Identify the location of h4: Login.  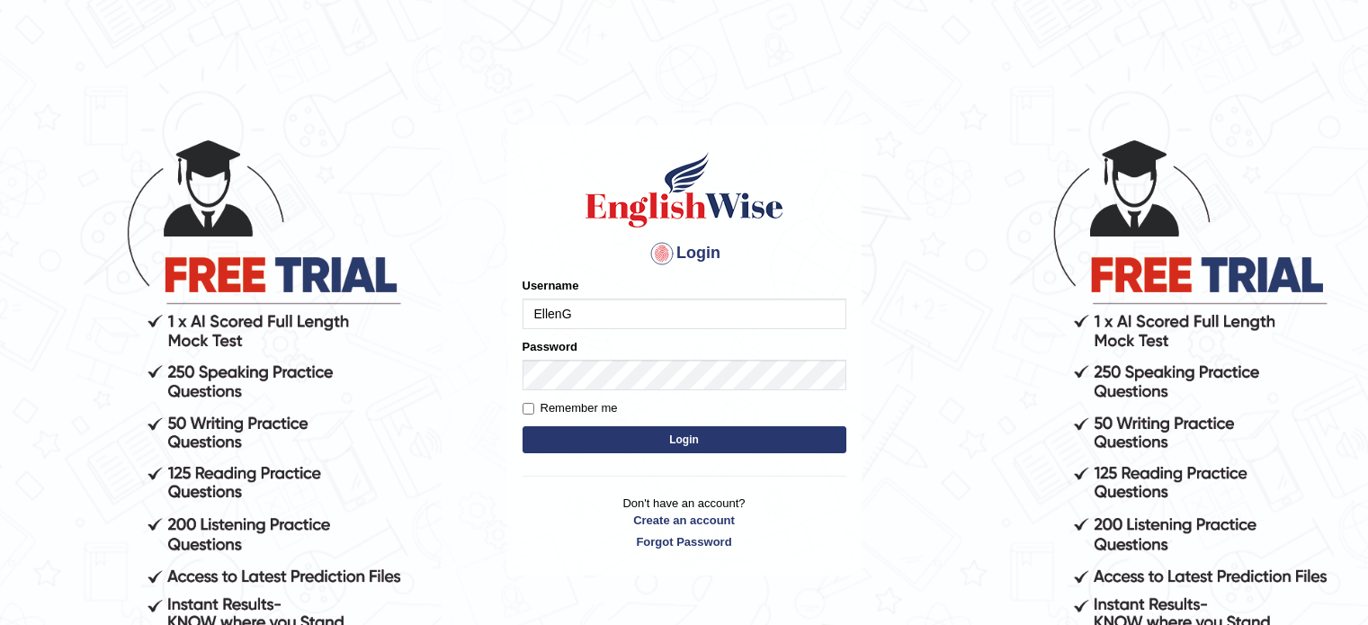
(685, 254).